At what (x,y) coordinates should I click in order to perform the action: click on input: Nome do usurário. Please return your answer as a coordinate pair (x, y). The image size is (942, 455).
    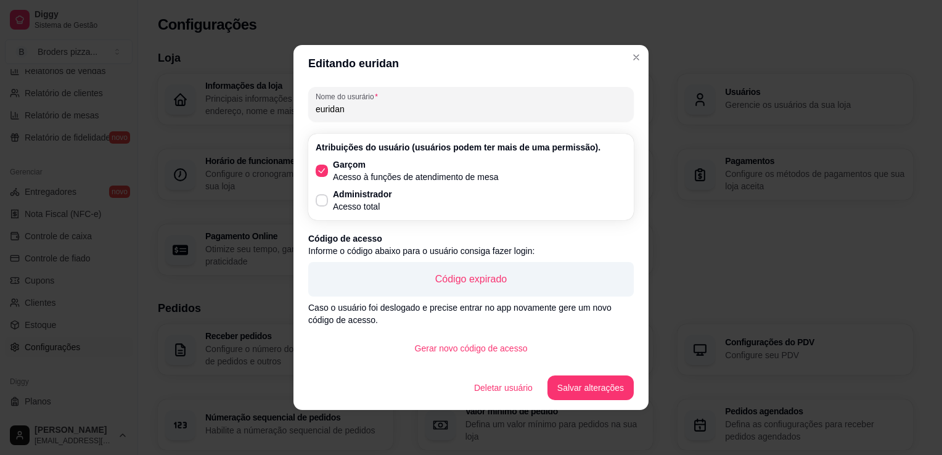
    Looking at the image, I should click on (471, 109).